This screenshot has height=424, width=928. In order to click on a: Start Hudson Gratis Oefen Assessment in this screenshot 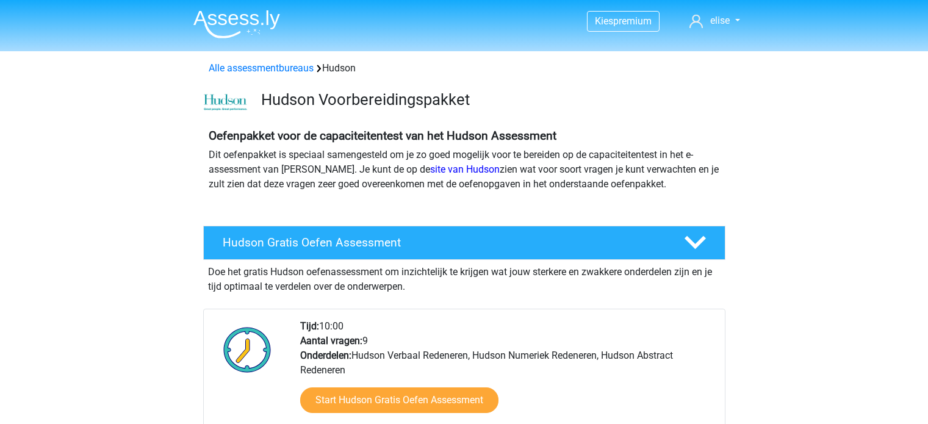, I will do `click(399, 400)`.